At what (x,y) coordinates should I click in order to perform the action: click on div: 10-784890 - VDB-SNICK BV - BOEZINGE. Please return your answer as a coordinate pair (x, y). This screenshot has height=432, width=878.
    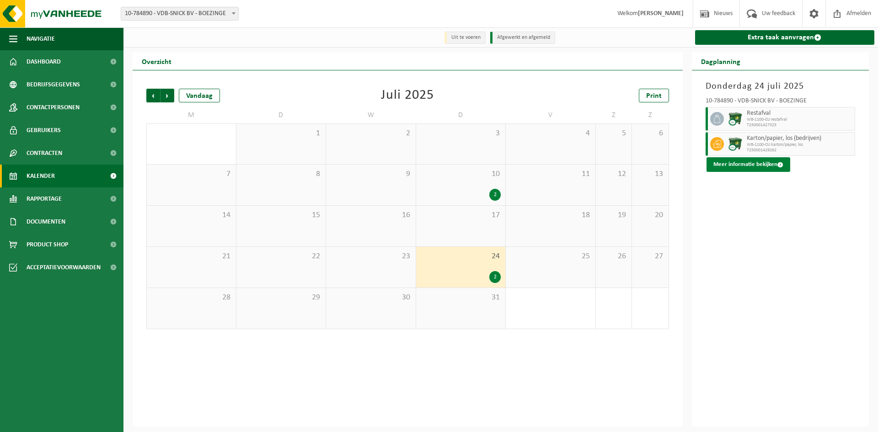
    Looking at the image, I should click on (781, 102).